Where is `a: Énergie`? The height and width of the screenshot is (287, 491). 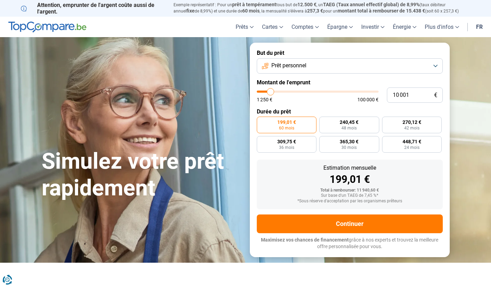
a: Énergie is located at coordinates (405, 27).